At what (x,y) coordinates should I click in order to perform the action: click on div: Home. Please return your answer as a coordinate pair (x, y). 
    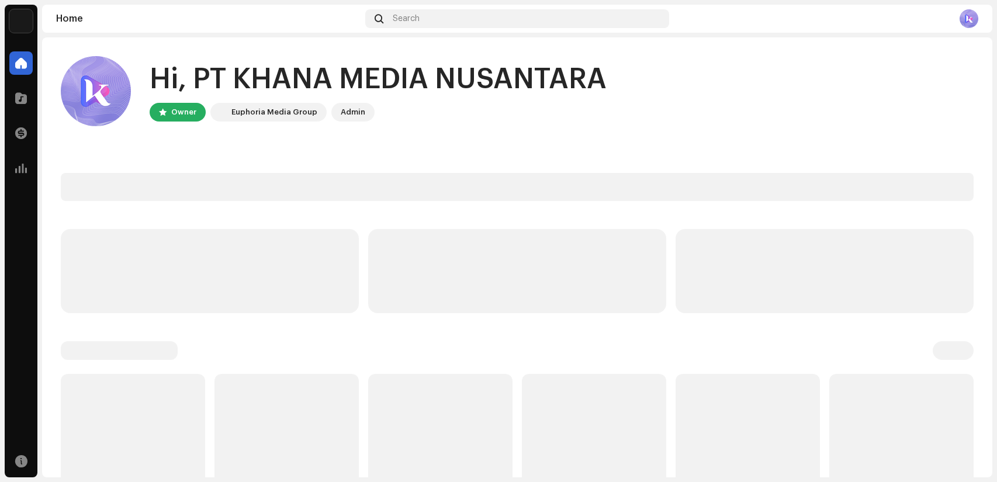
    Looking at the image, I should click on (208, 19).